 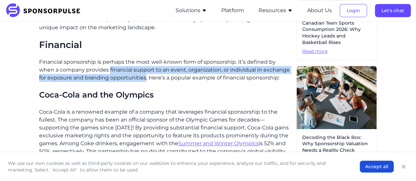 I want to click on button: About Us, so click(x=320, y=11).